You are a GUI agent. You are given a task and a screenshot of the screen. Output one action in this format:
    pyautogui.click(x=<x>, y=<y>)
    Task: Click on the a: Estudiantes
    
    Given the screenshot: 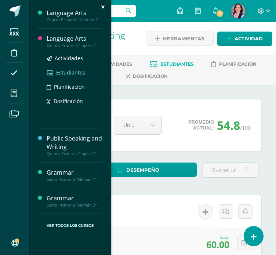 What is the action you would take?
    pyautogui.click(x=75, y=72)
    